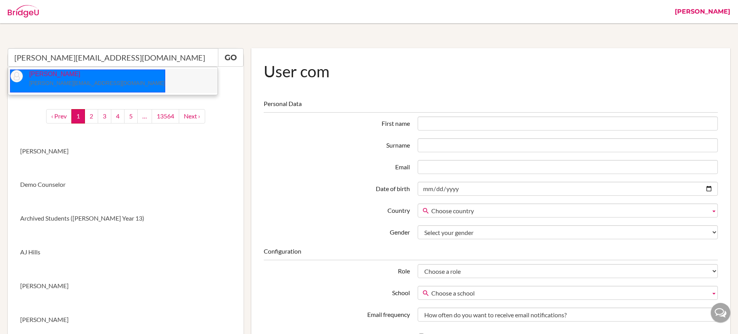 This screenshot has width=738, height=334. Describe the element at coordinates (91, 116) in the screenshot. I see `a: 2` at that location.